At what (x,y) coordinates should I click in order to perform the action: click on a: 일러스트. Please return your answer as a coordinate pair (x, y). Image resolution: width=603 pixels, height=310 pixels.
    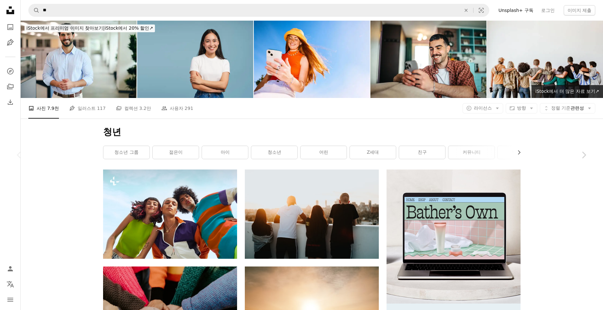
    Looking at the image, I should click on (10, 43).